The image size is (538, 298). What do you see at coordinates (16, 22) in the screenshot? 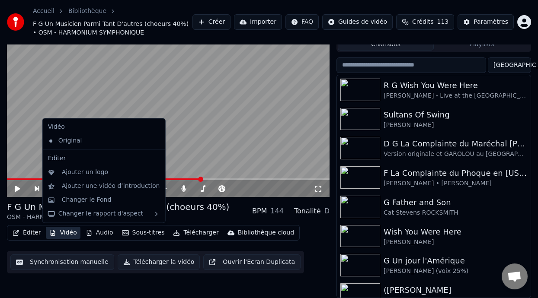
I see `img: youka` at bounding box center [16, 22].